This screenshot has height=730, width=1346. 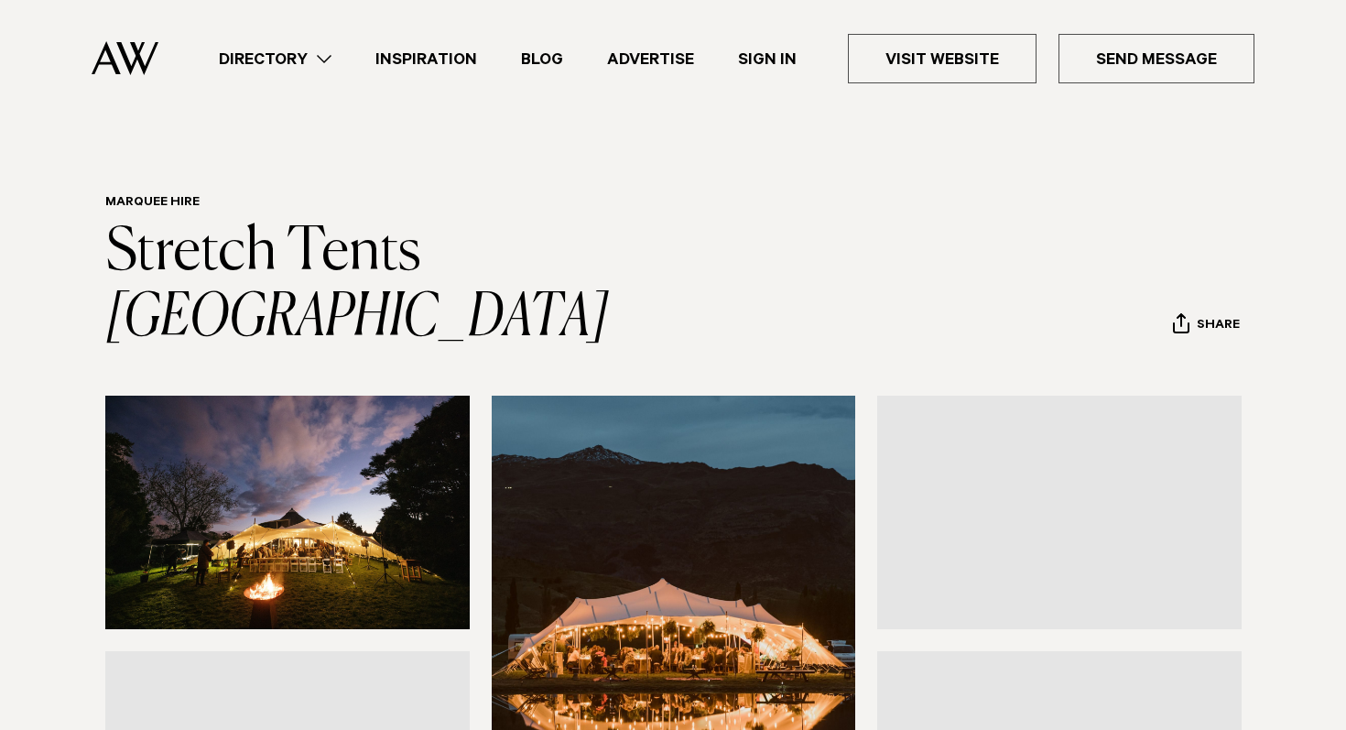 I want to click on button: Share, so click(x=1206, y=326).